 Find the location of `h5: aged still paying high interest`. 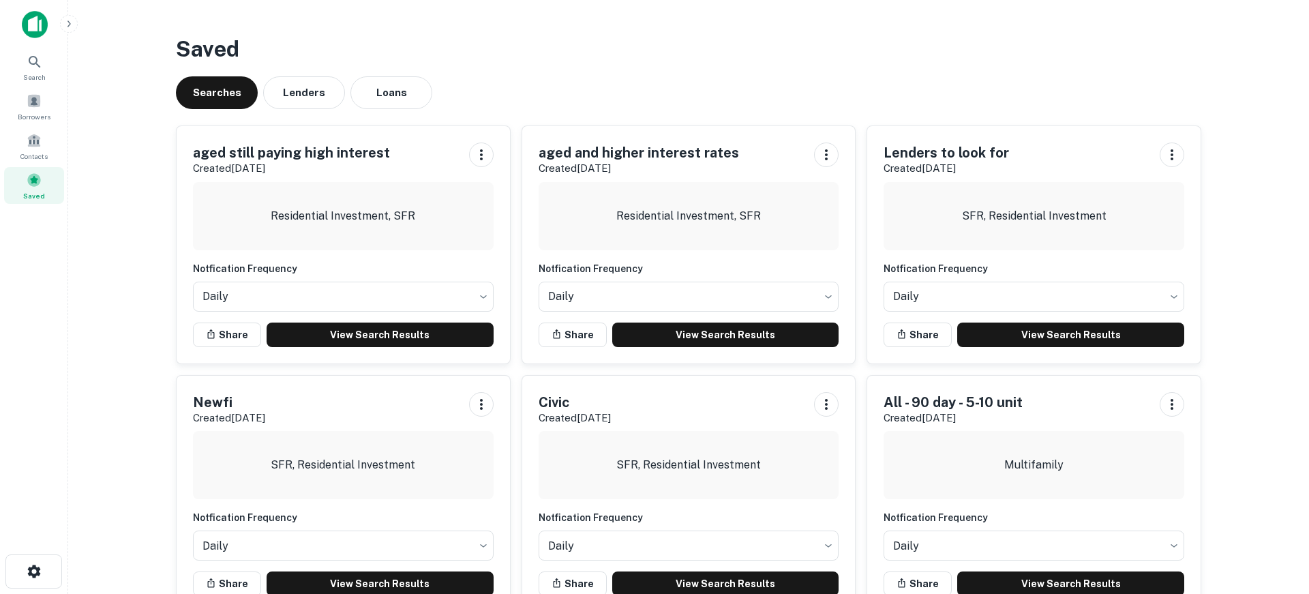

h5: aged still paying high interest is located at coordinates (291, 153).